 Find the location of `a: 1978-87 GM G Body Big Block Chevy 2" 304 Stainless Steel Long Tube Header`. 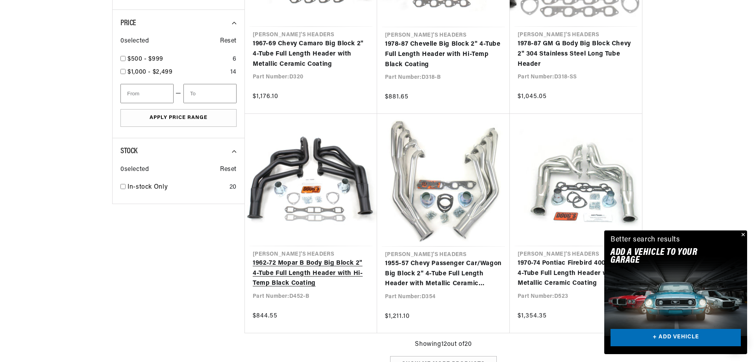

a: 1978-87 GM G Body Big Block Chevy 2" 304 Stainless Steel Long Tube Header is located at coordinates (576, 54).